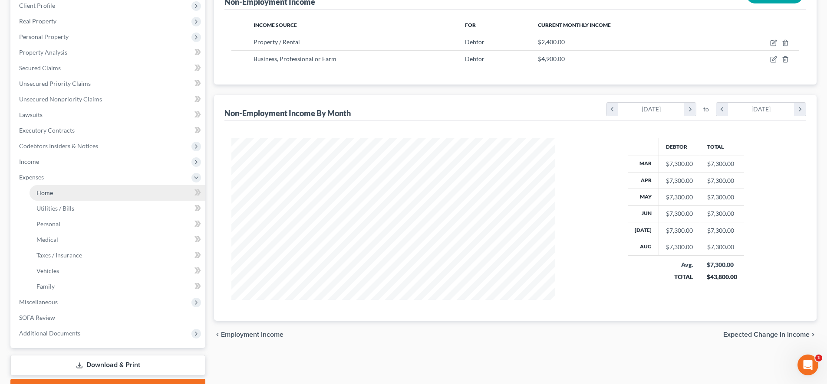 The image size is (827, 384). I want to click on a: Family, so click(117, 287).